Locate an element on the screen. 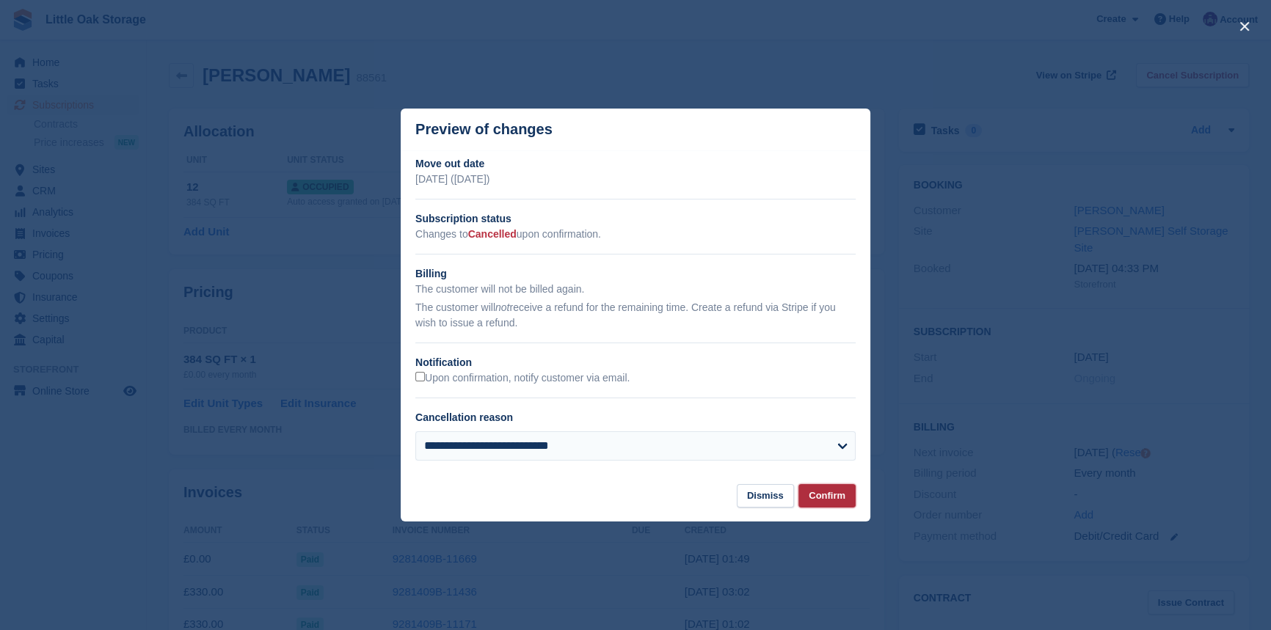 The image size is (1271, 630). h2: Subscription status is located at coordinates (636, 219).